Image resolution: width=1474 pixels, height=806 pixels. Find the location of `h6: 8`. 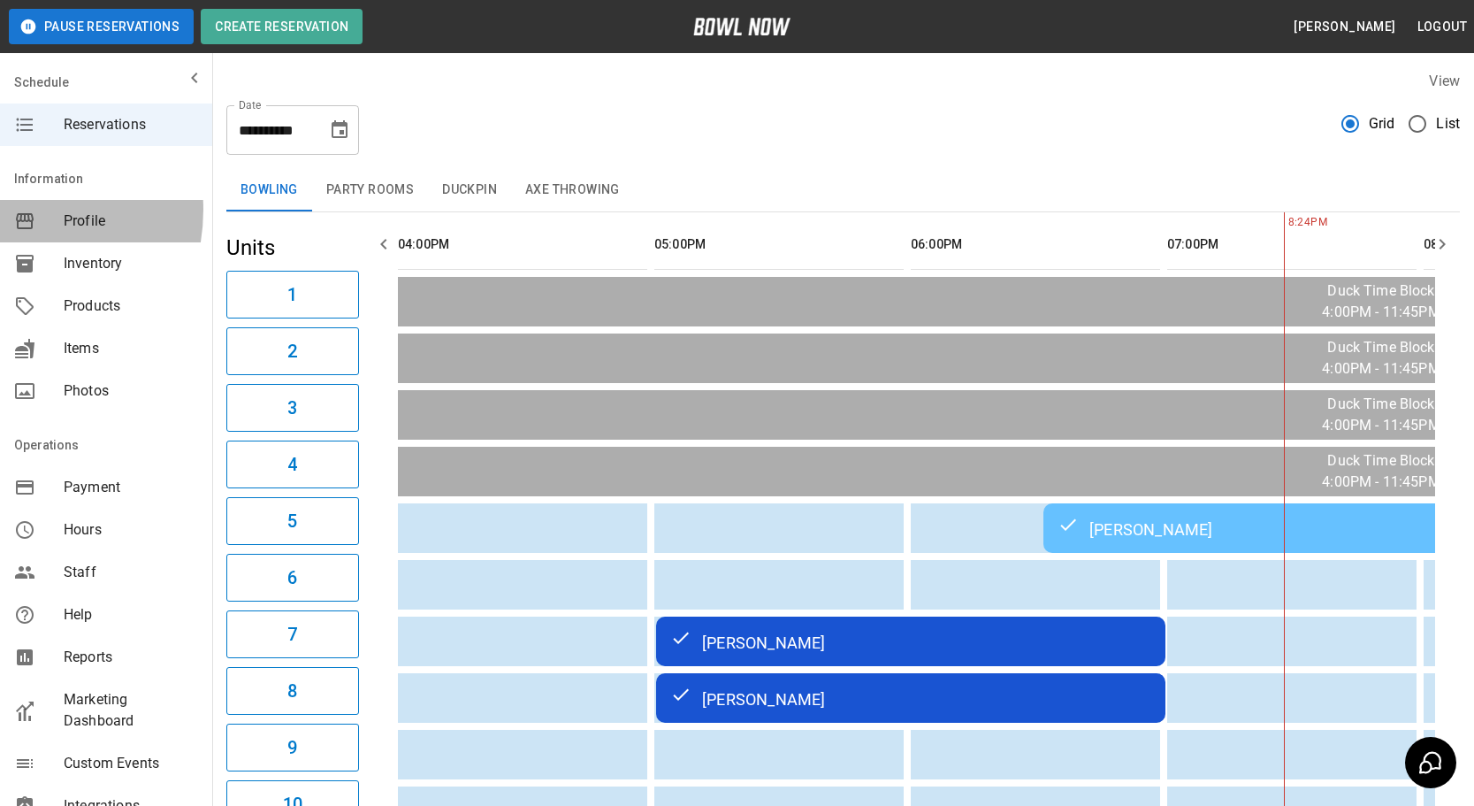

h6: 8 is located at coordinates (292, 691).